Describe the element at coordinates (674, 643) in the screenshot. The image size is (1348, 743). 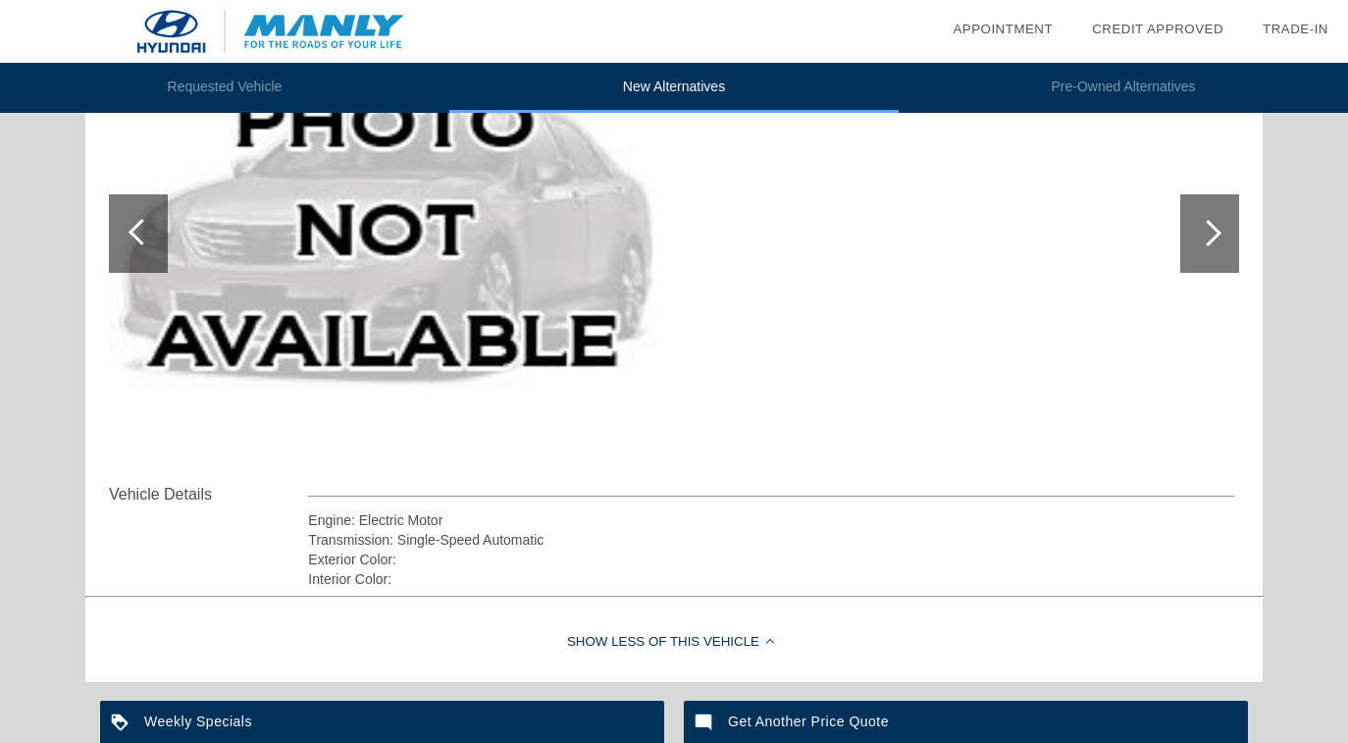
I see `div: Show Less of this Vehicle` at that location.